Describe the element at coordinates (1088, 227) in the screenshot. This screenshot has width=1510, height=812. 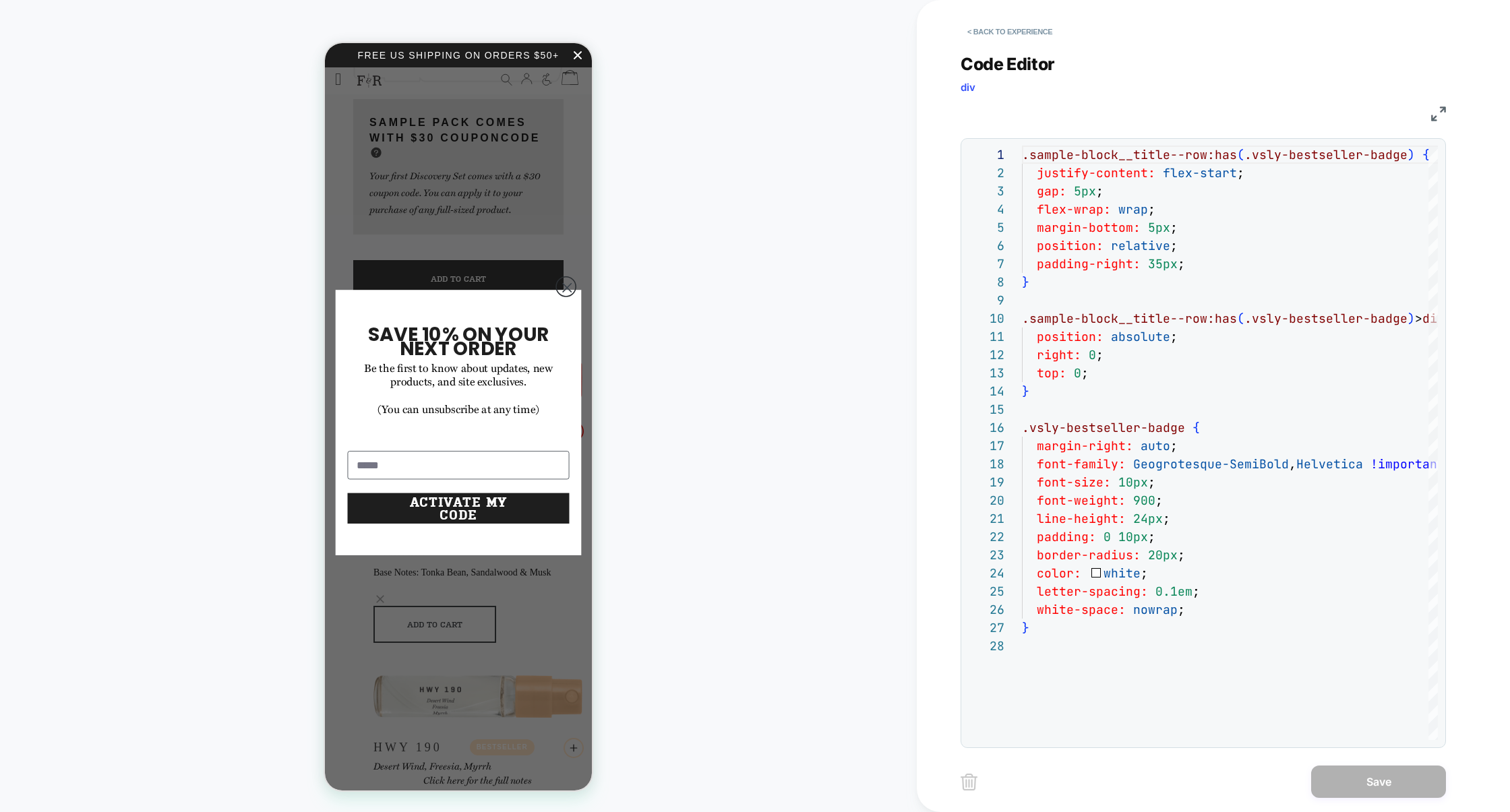
I see `span: margin-bottom:` at that location.